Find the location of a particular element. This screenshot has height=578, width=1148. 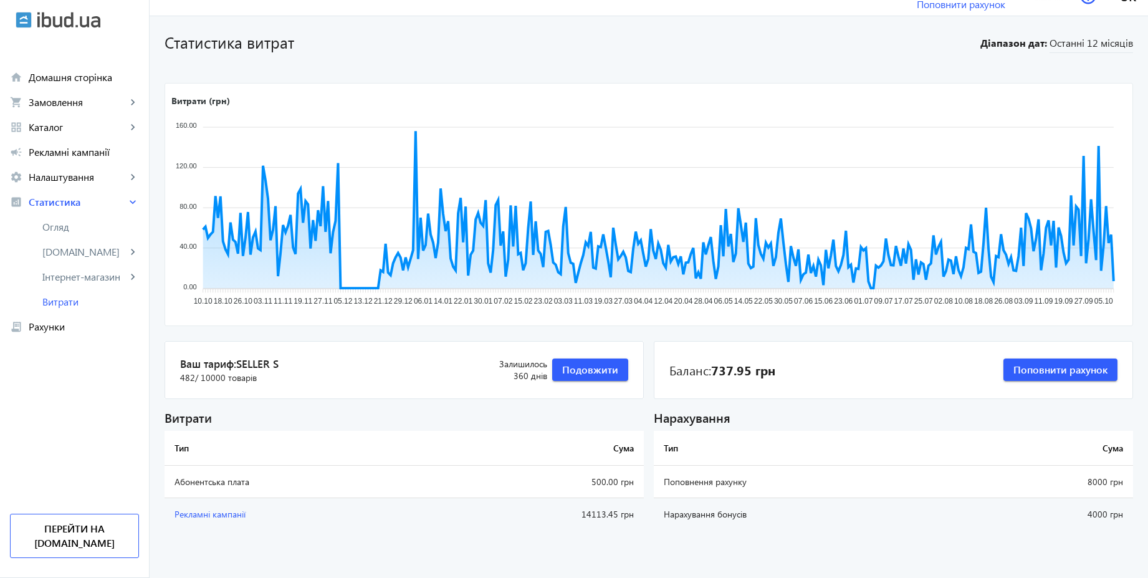

mat-icon: analytics is located at coordinates (16, 202).